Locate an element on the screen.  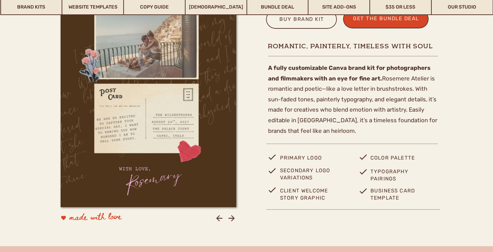
h1: Romantic, painterly, timeless with soul is located at coordinates (353, 46).